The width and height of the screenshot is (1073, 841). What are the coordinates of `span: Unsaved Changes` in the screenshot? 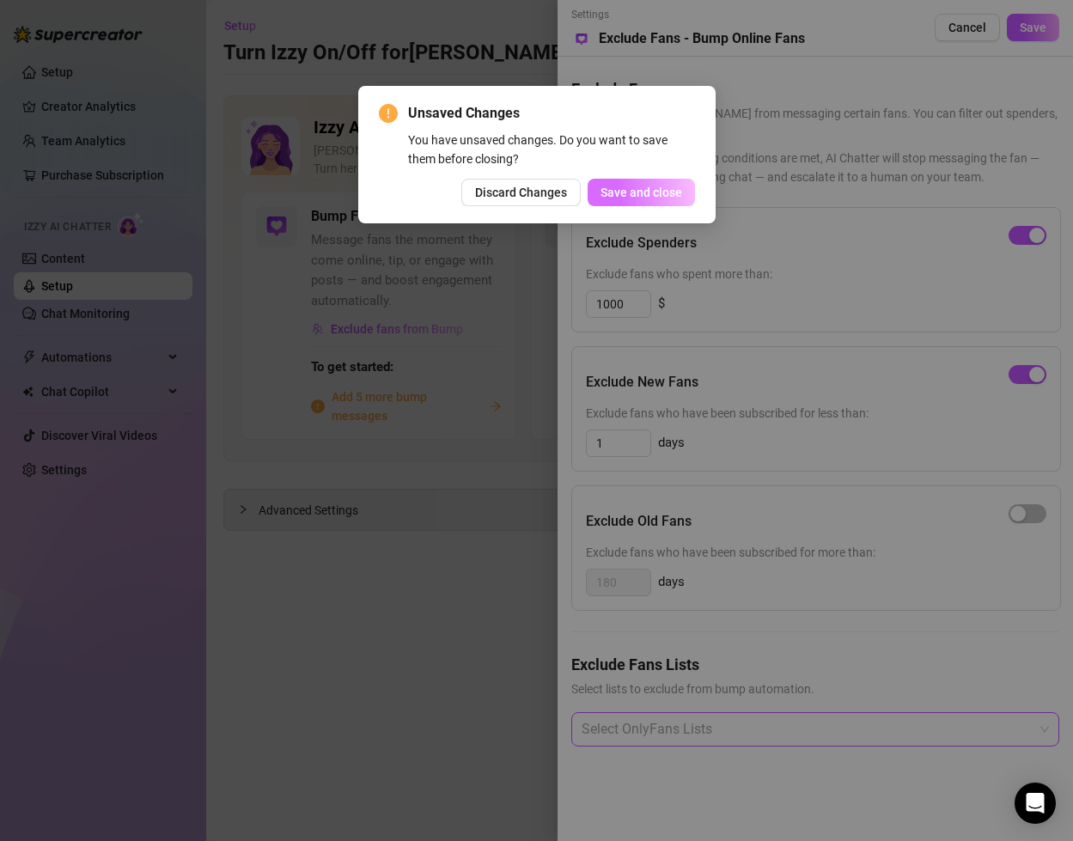 It's located at (552, 113).